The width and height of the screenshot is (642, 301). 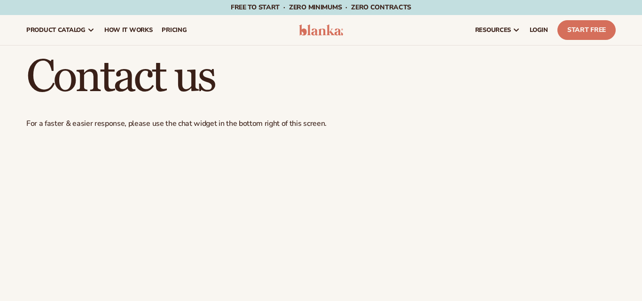 I want to click on span: pricing, so click(x=174, y=30).